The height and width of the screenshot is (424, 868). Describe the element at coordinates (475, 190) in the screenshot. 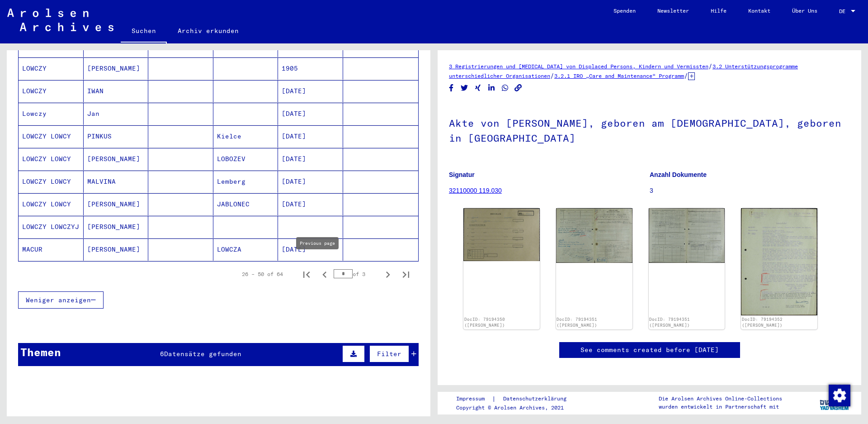

I see `a: 32110000 119.030` at that location.